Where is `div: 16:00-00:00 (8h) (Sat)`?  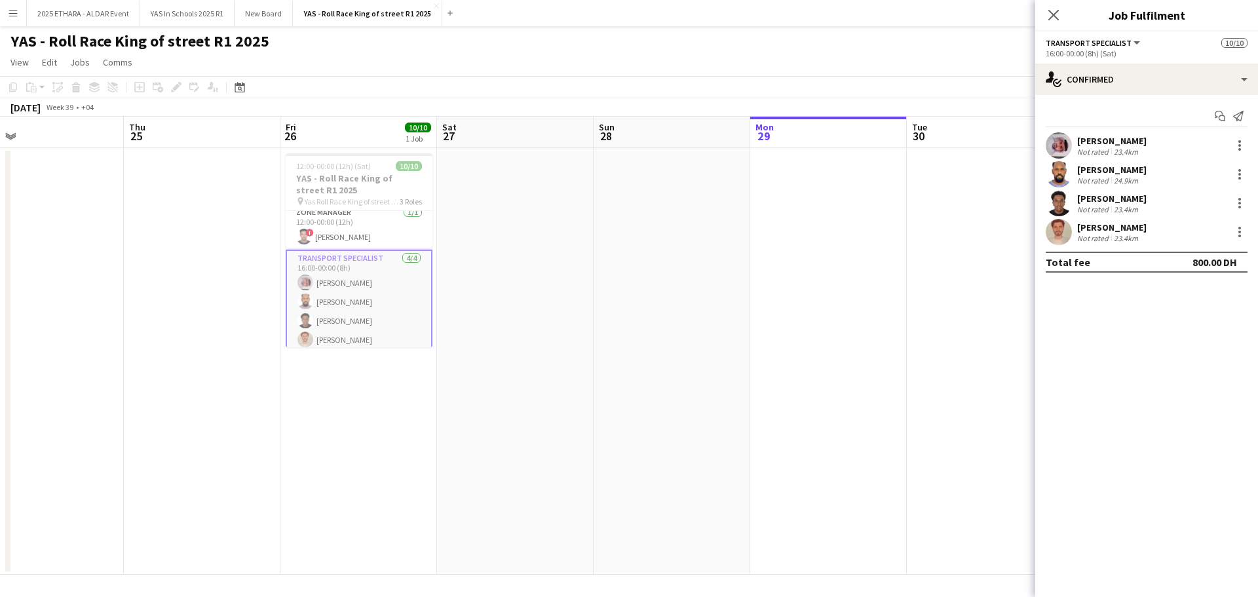 div: 16:00-00:00 (8h) (Sat) is located at coordinates (1147, 53).